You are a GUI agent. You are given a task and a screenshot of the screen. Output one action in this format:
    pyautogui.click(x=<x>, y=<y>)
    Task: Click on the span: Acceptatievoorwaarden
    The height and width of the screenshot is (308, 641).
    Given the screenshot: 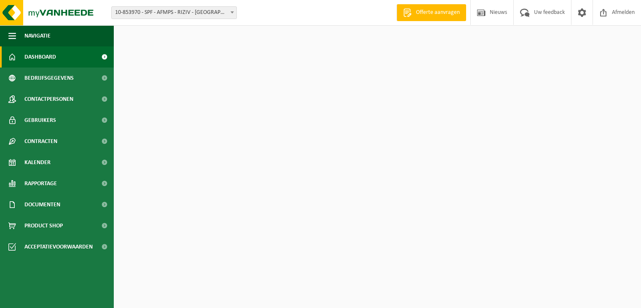 What is the action you would take?
    pyautogui.click(x=59, y=247)
    